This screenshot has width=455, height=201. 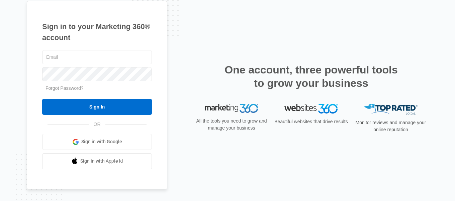 I want to click on img: Top Rated Local, so click(x=391, y=109).